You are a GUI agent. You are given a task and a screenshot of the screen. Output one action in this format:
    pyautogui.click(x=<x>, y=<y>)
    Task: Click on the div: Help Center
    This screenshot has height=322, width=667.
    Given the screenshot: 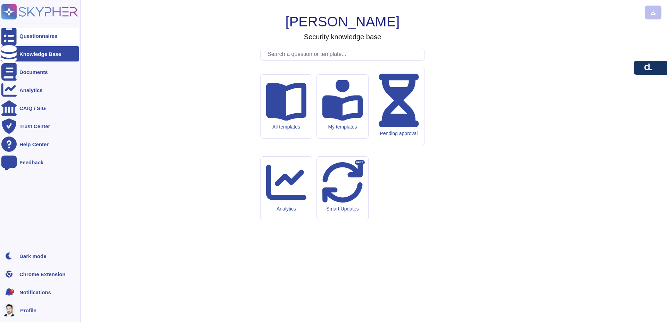 What is the action you would take?
    pyautogui.click(x=34, y=144)
    